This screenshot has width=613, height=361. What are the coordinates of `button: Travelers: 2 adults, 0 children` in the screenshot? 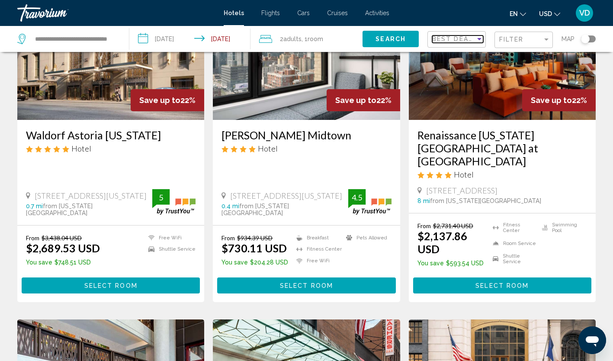 It's located at (306, 39).